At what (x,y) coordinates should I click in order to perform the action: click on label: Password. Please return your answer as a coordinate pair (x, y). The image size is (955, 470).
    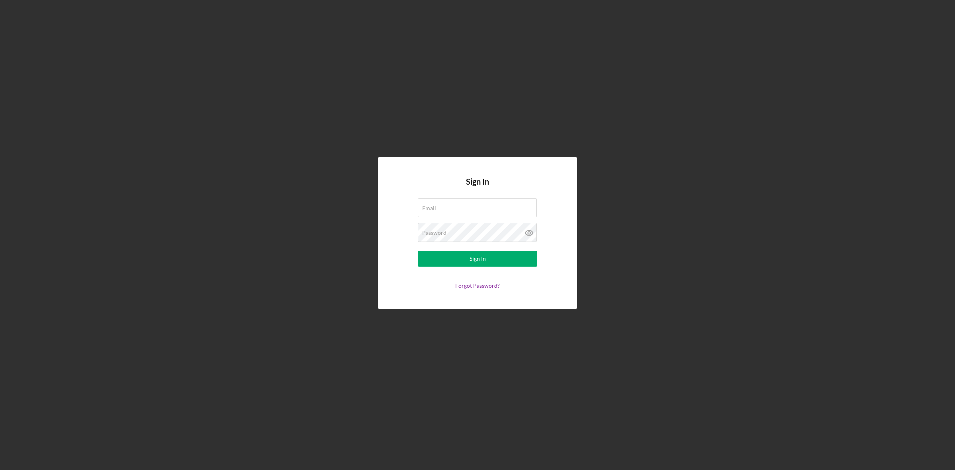
    Looking at the image, I should click on (434, 233).